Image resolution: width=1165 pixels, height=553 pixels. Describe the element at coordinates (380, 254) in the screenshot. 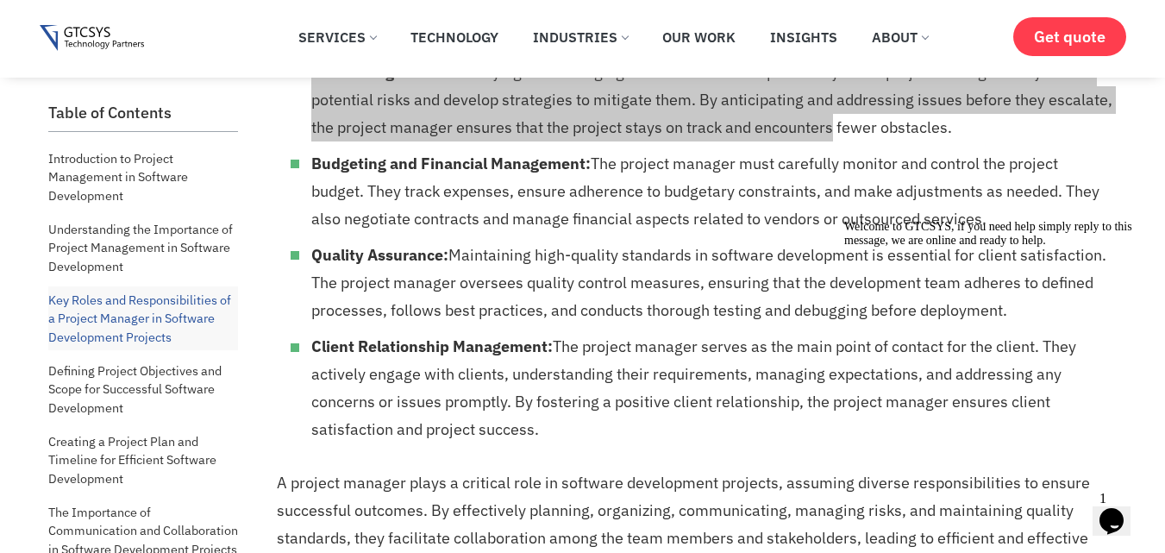

I see `strong: Quality Assurance:` at that location.